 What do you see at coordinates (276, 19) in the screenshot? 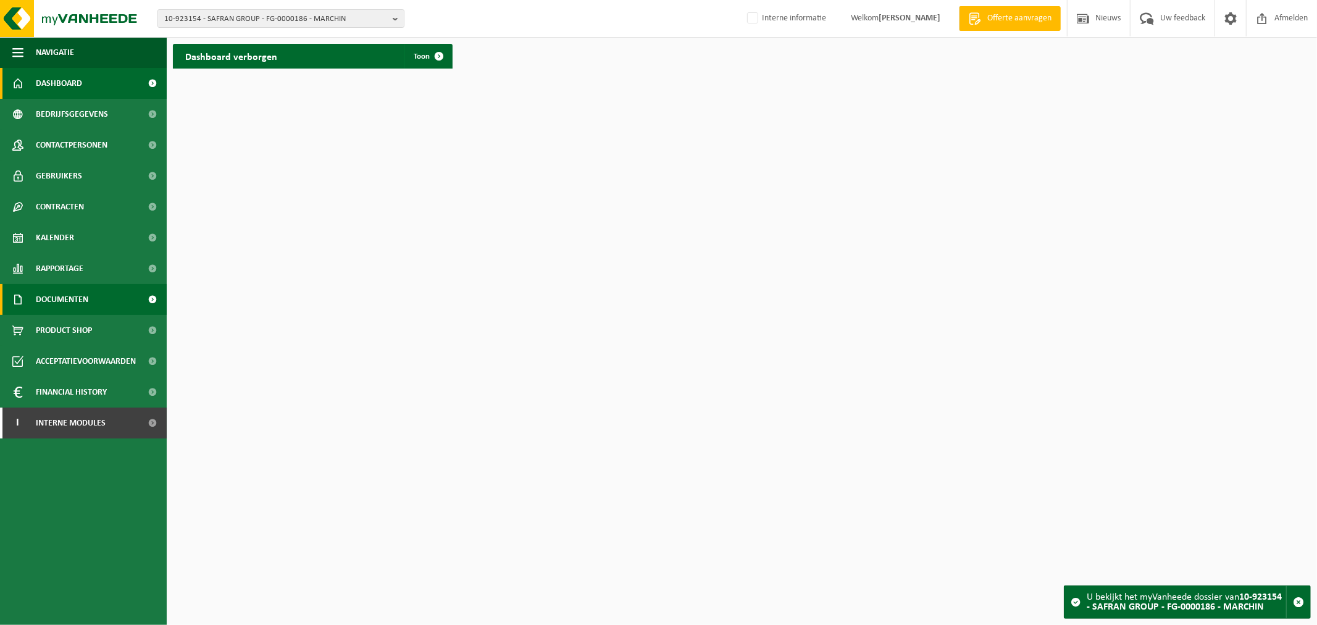
I see `span: 10-923154 - SAFRAN GROUP - FG-0000186 - MARCHIN` at bounding box center [276, 19].